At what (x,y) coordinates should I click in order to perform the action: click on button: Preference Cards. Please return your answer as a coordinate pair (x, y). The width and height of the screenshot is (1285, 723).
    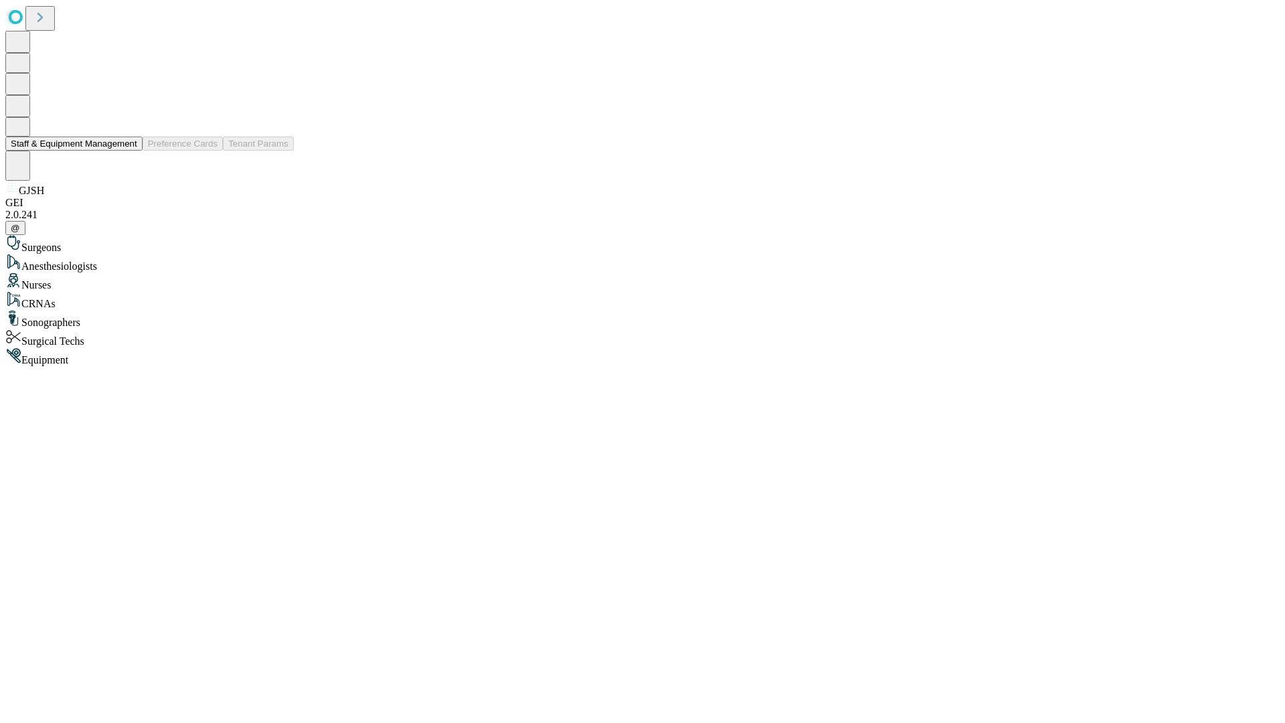
    Looking at the image, I should click on (183, 143).